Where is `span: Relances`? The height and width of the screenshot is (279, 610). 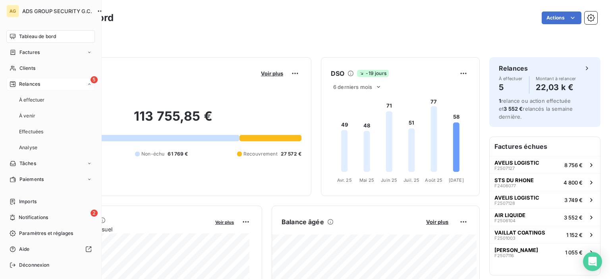
span: Relances is located at coordinates (29, 84).